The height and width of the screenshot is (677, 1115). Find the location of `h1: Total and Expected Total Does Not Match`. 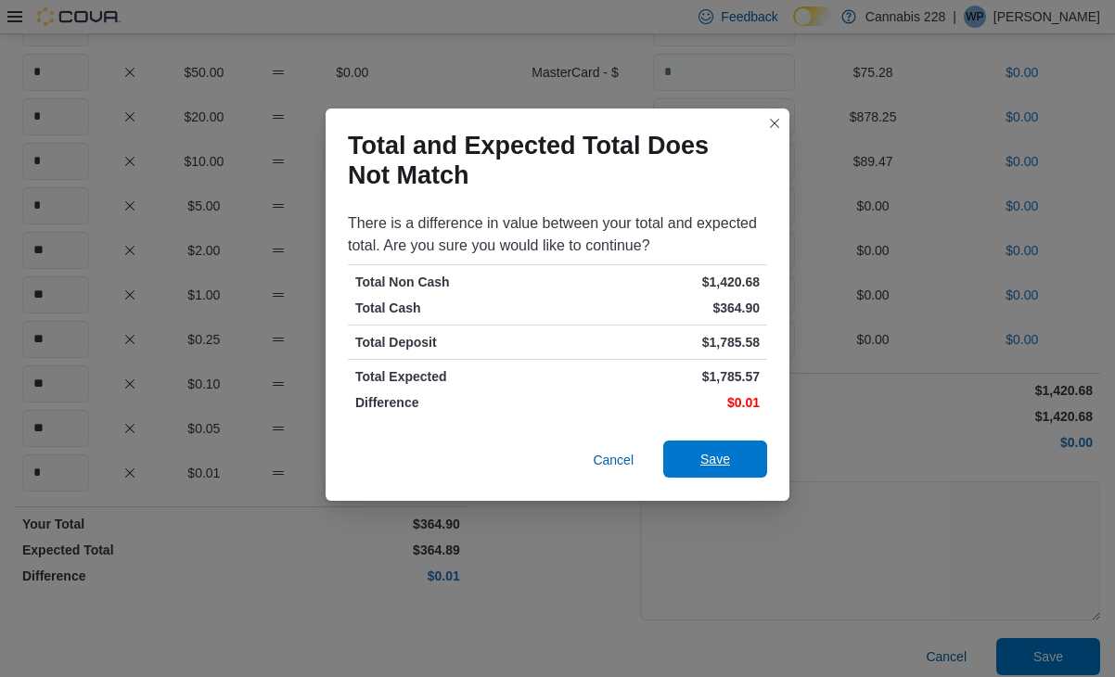

h1: Total and Expected Total Does Not Match is located at coordinates (550, 160).